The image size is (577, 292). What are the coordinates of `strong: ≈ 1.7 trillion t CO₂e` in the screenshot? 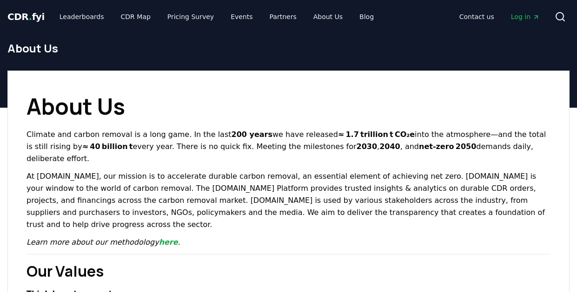 It's located at (376, 134).